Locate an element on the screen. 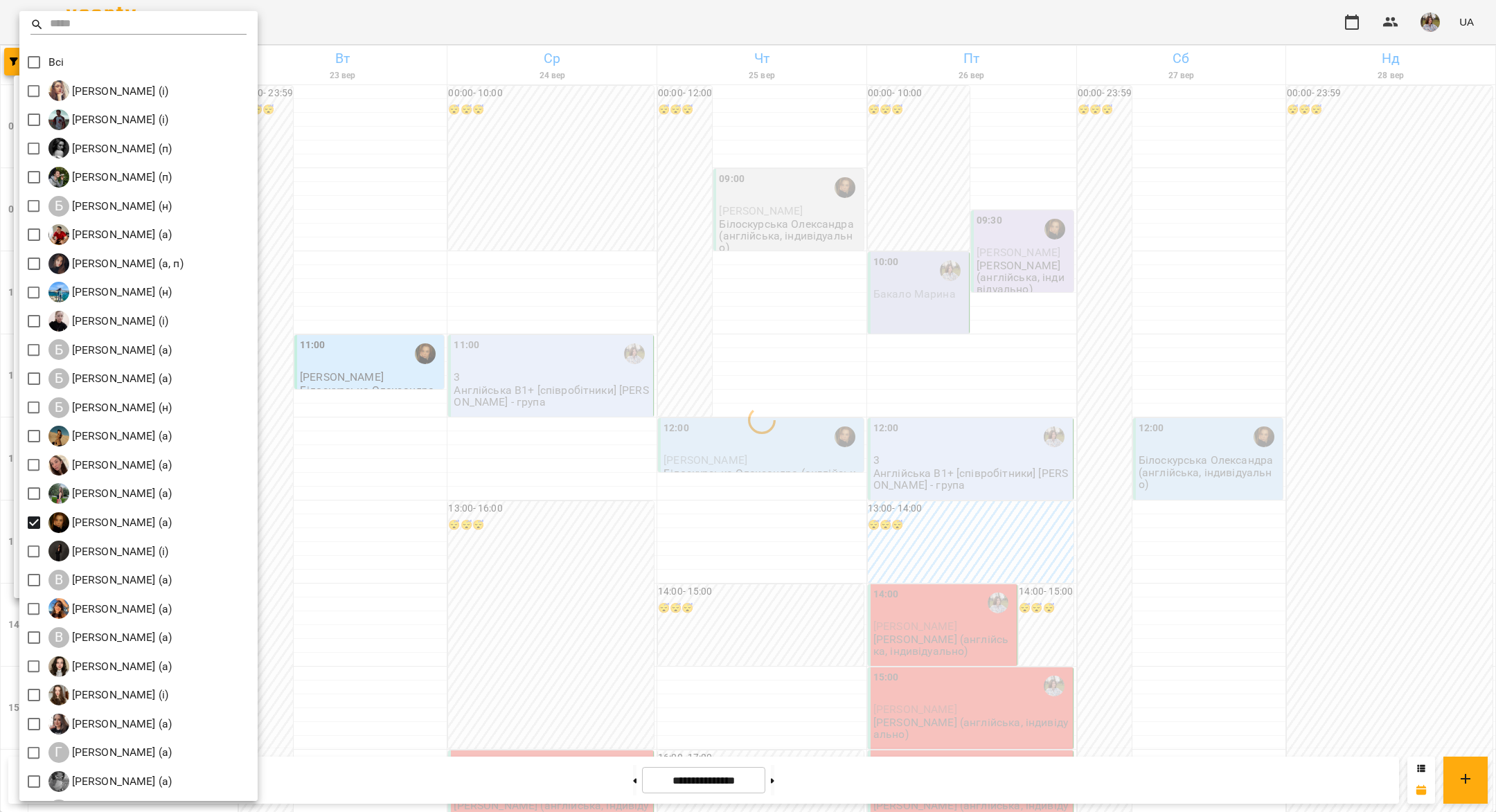 The height and width of the screenshot is (812, 1496). div: Бабійчук Володимир Дмитрович (п) is located at coordinates (110, 177).